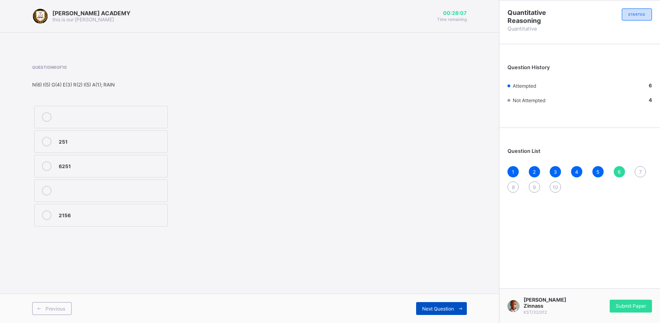 Image resolution: width=660 pixels, height=323 pixels. What do you see at coordinates (524, 151) in the screenshot?
I see `span: Question List` at bounding box center [524, 151].